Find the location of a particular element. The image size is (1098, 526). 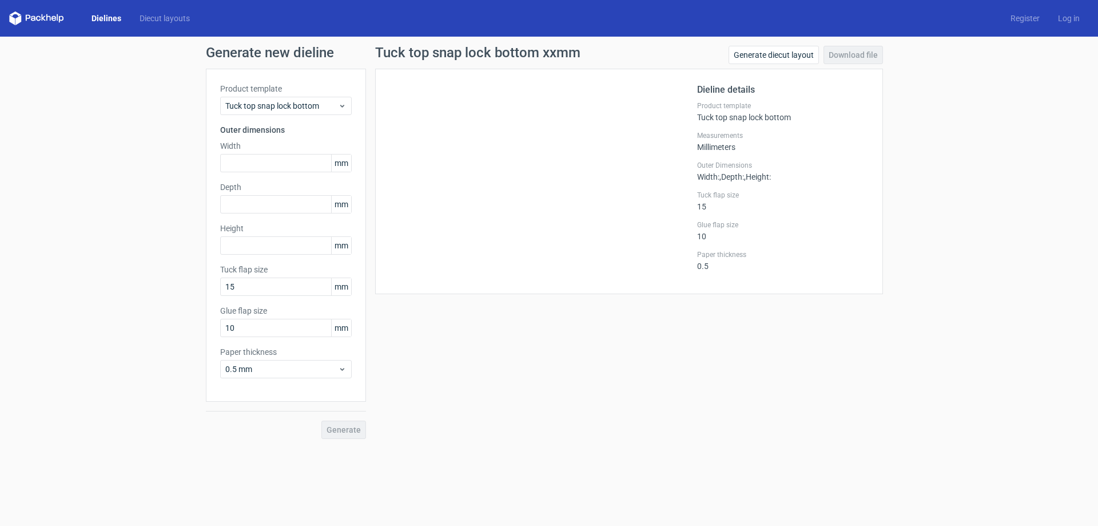

h2: Dieline details is located at coordinates (783, 90).